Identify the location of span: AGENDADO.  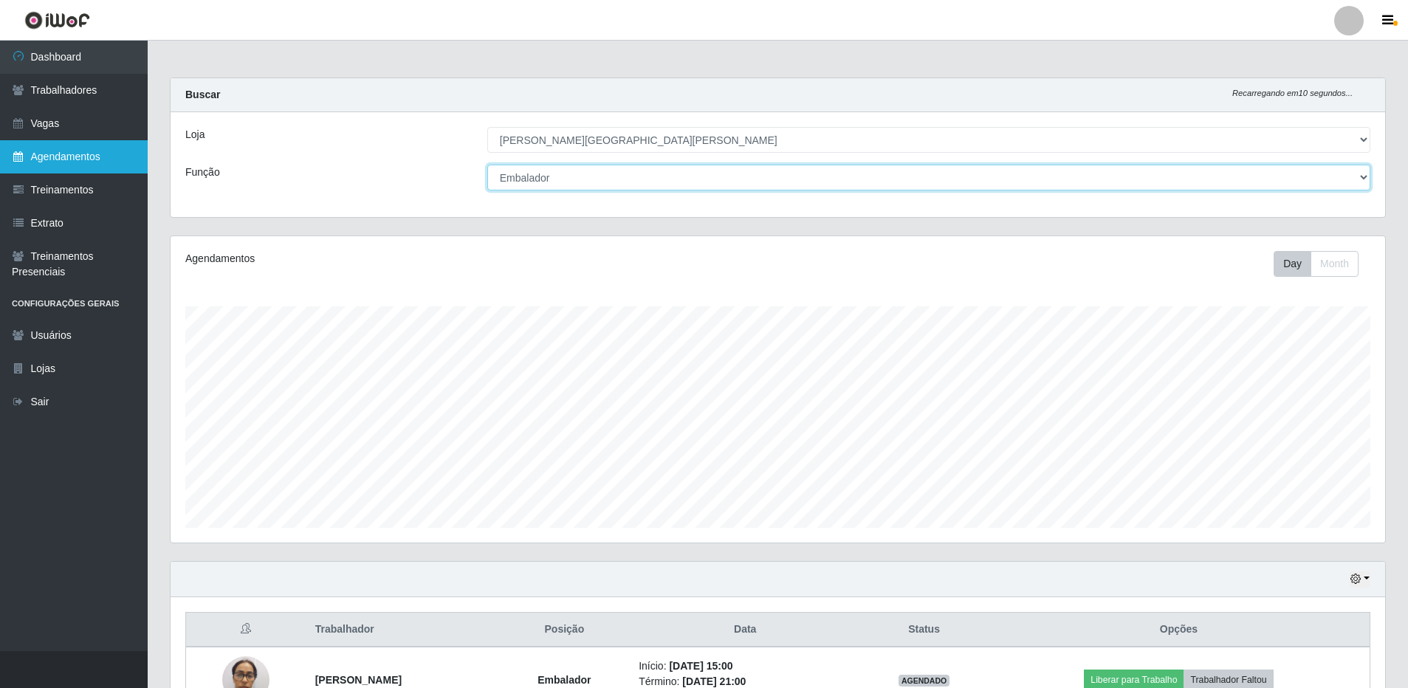
(924, 681).